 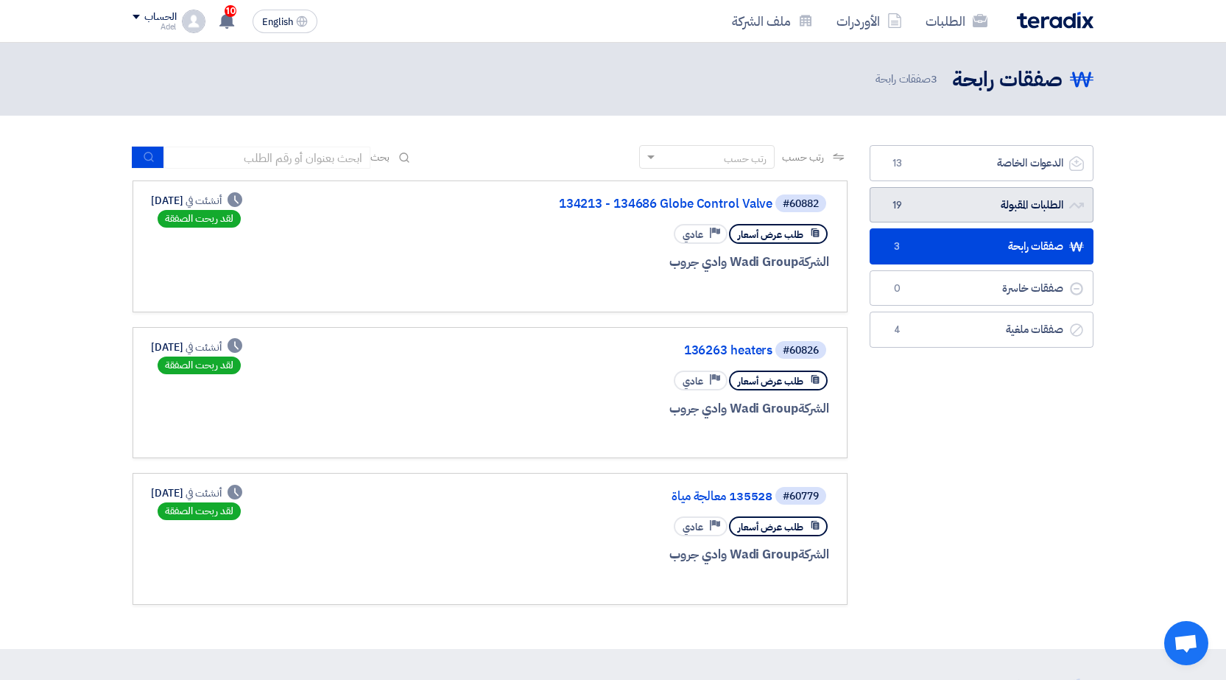 I want to click on a: صفقات رابحة3, so click(x=982, y=246).